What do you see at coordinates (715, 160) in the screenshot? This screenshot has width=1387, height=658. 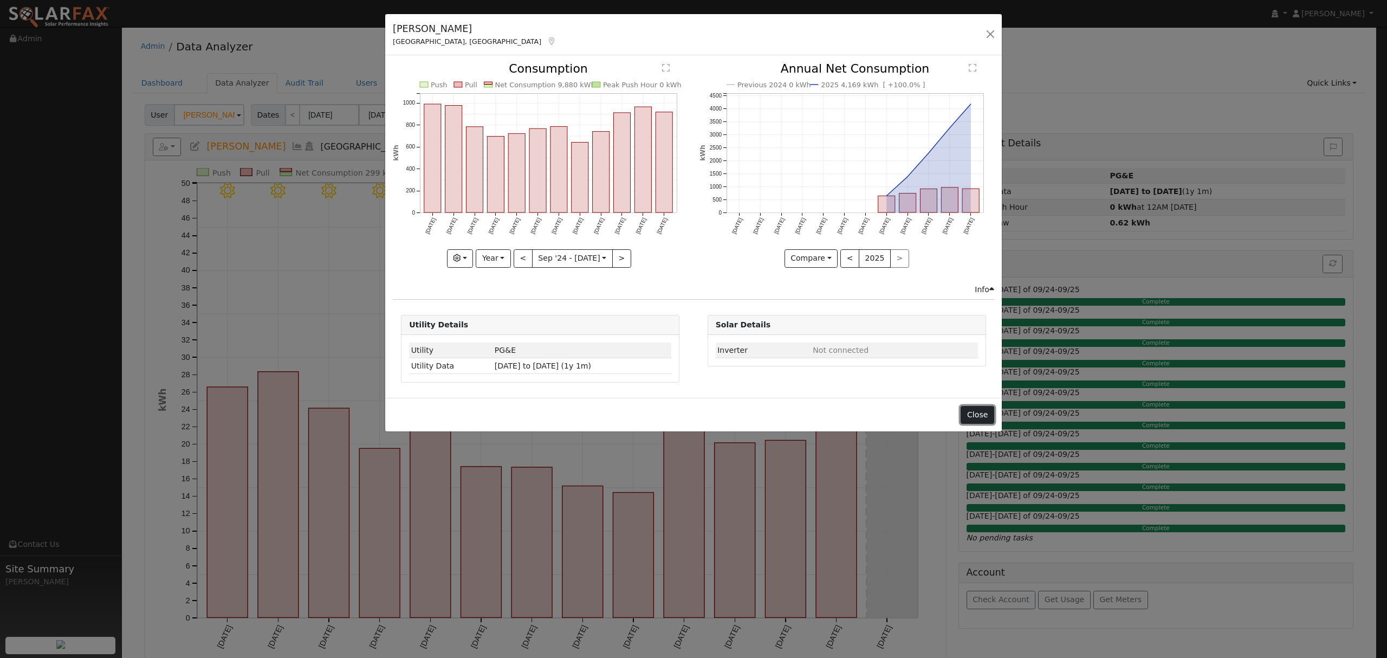 I see `text: 2000` at bounding box center [715, 160].